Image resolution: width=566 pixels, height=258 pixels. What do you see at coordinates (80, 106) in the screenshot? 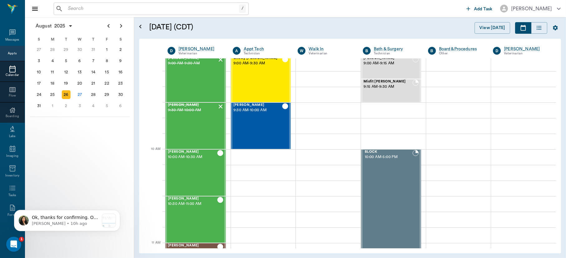
I see `div: Wednesday, September 3, 2025` at bounding box center [80, 106].